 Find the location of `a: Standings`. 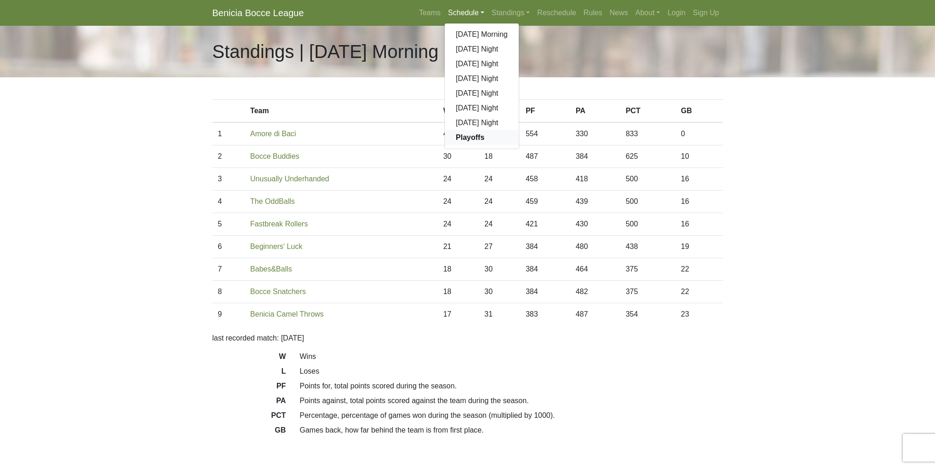

a: Standings is located at coordinates (510, 13).